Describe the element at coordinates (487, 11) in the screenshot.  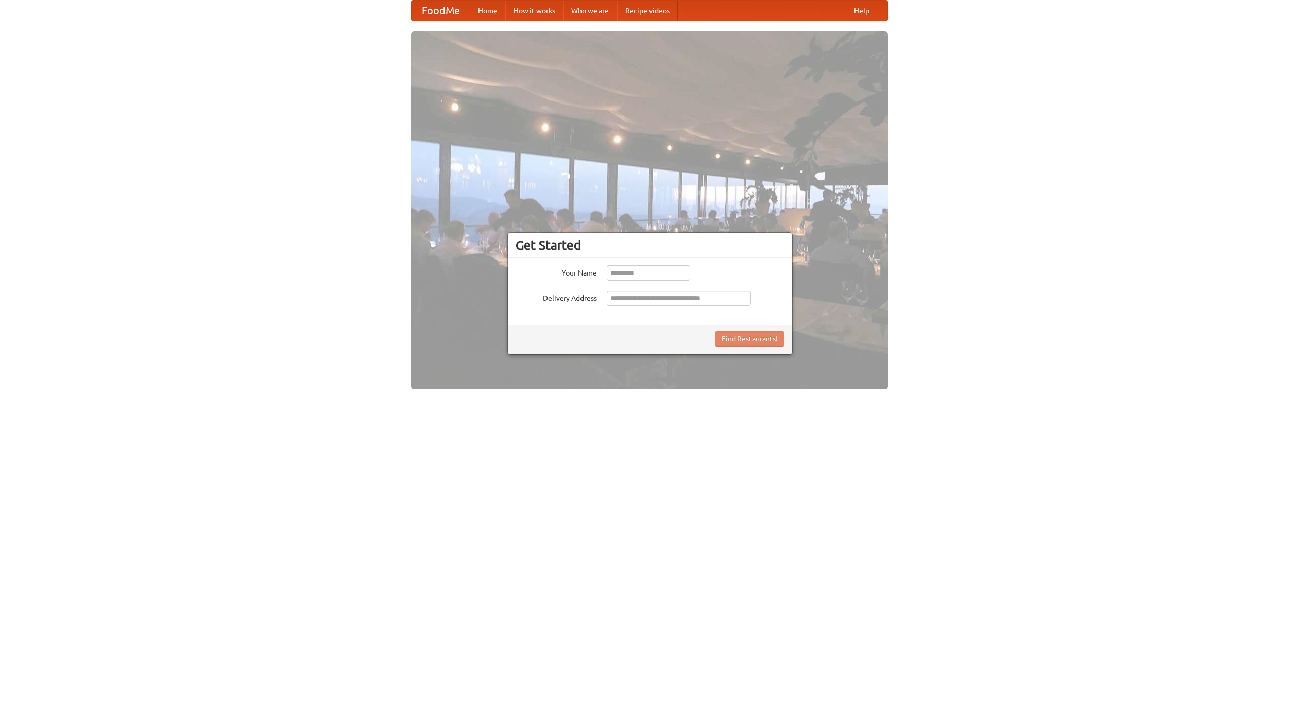
I see `a: Home` at that location.